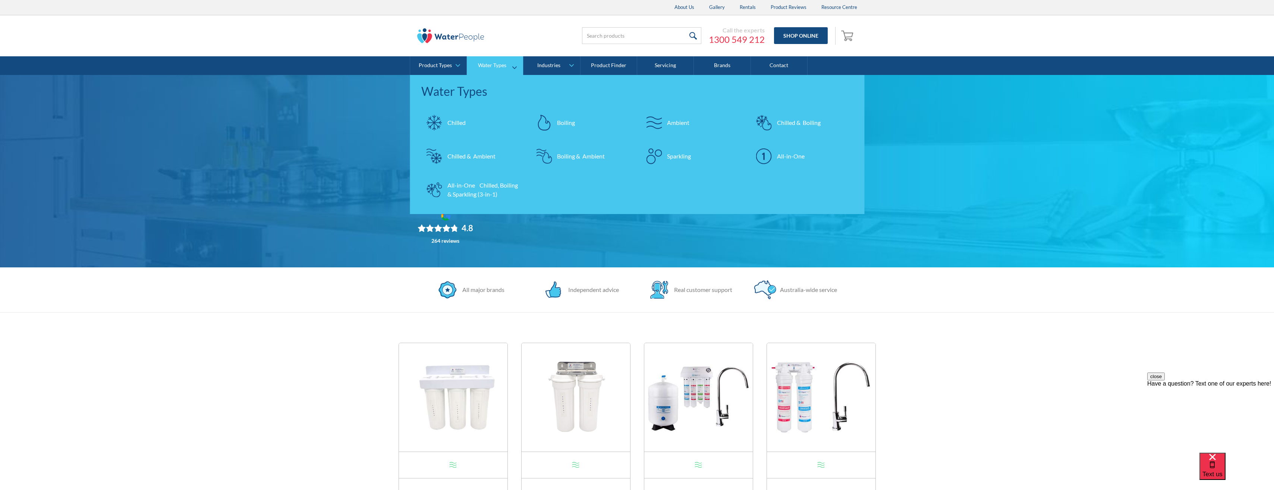  What do you see at coordinates (609, 66) in the screenshot?
I see `a: Product Finder` at bounding box center [609, 66].